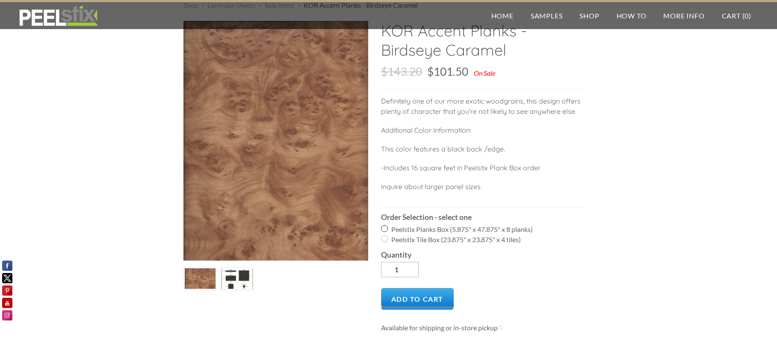 Image resolution: width=777 pixels, height=359 pixels. I want to click on input: Peelstix Planks Box (5.875" x 47.875" x 8 planks), so click(384, 228).